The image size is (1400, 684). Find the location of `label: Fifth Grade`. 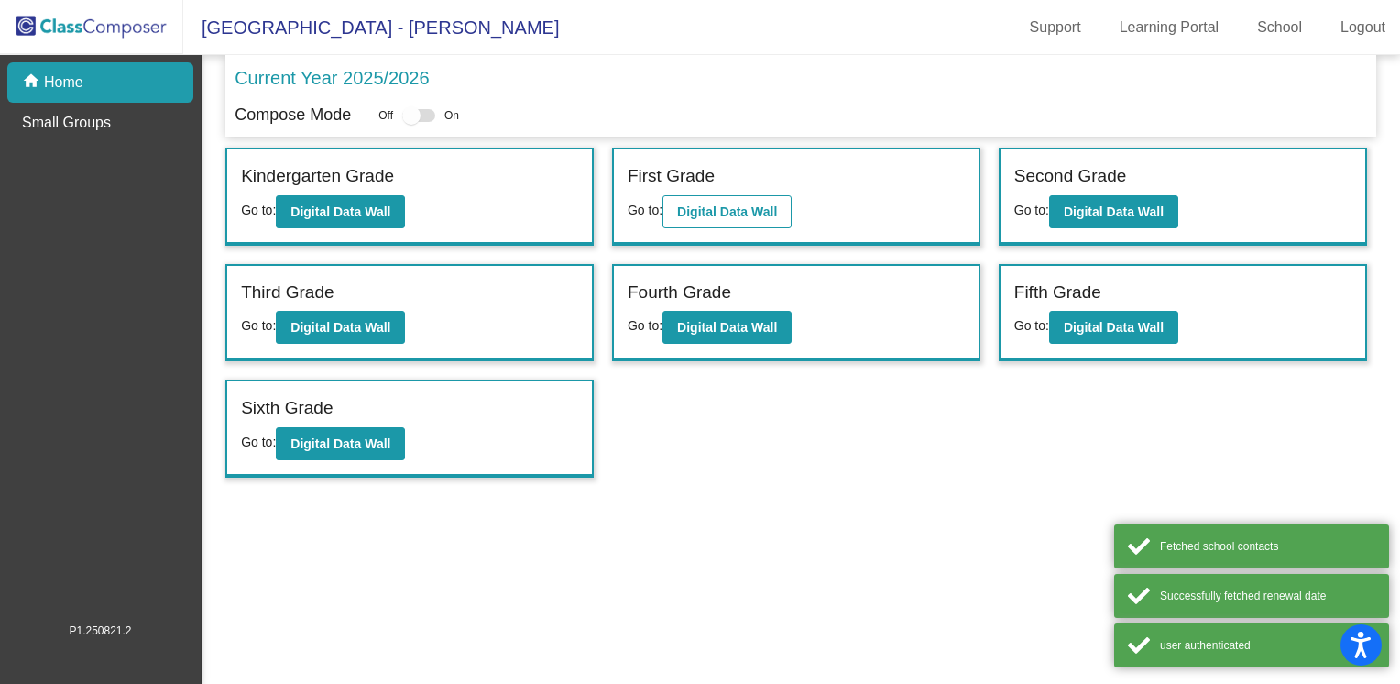

label: Fifth Grade is located at coordinates (1058, 292).